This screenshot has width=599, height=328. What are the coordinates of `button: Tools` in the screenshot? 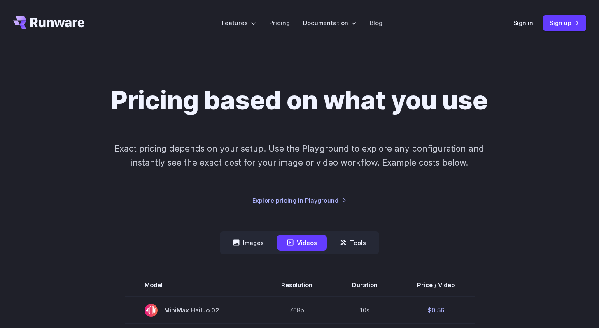 It's located at (353, 243).